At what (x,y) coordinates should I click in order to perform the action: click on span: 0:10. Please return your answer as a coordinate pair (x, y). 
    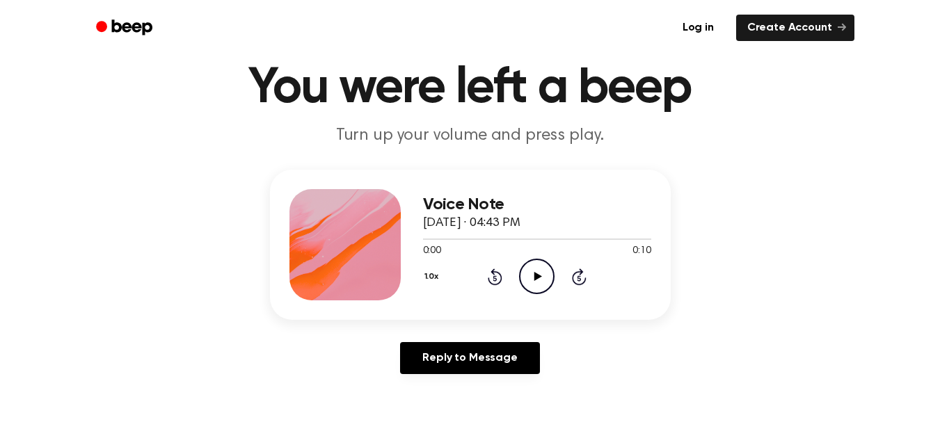
    Looking at the image, I should click on (641, 251).